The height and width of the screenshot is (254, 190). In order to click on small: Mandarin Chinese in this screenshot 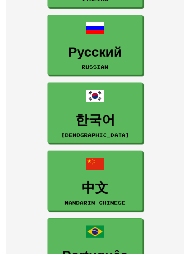, I will do `click(95, 203)`.